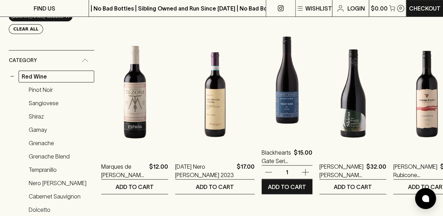  What do you see at coordinates (60, 130) in the screenshot?
I see `a: Gamay` at bounding box center [60, 130].